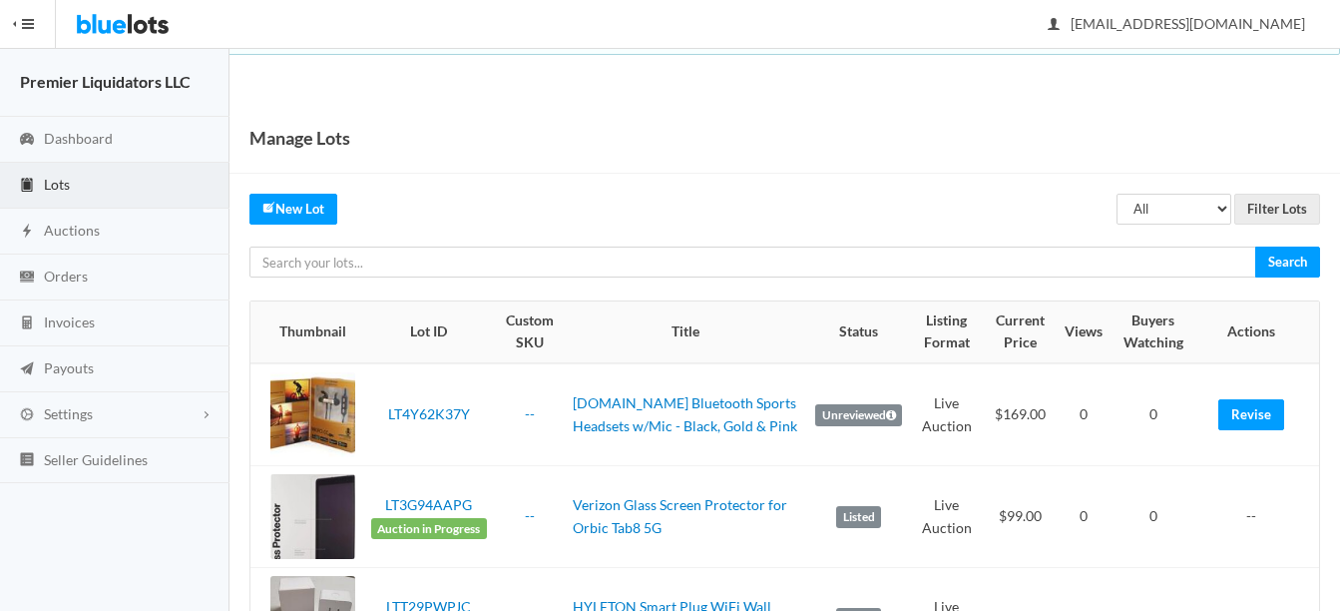  What do you see at coordinates (1021, 517) in the screenshot?
I see `td: $99.00` at bounding box center [1021, 517].